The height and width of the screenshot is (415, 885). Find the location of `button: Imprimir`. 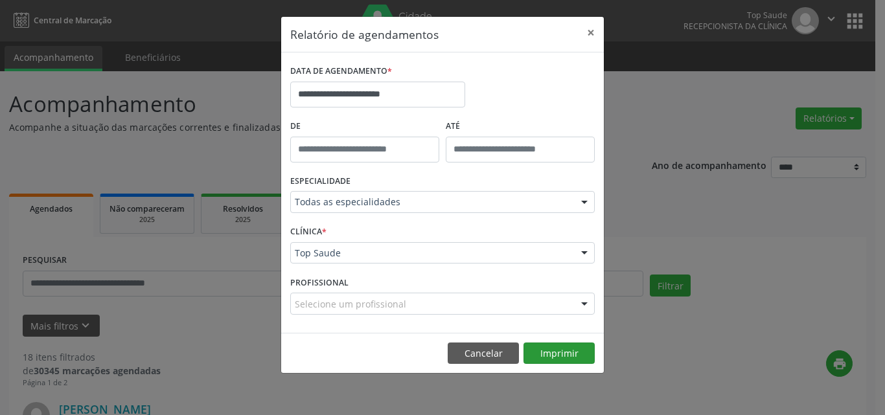

button: Imprimir is located at coordinates (559, 354).